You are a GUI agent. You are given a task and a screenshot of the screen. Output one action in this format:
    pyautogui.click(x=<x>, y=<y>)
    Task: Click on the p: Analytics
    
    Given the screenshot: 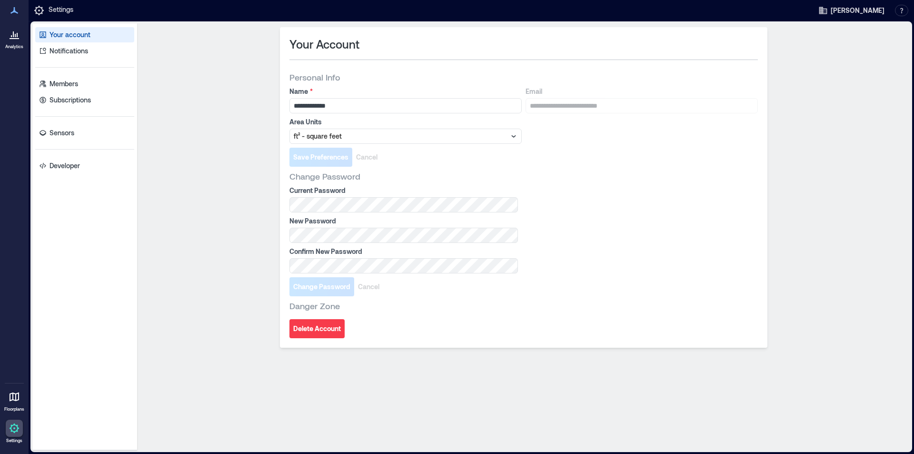 What is the action you would take?
    pyautogui.click(x=14, y=47)
    